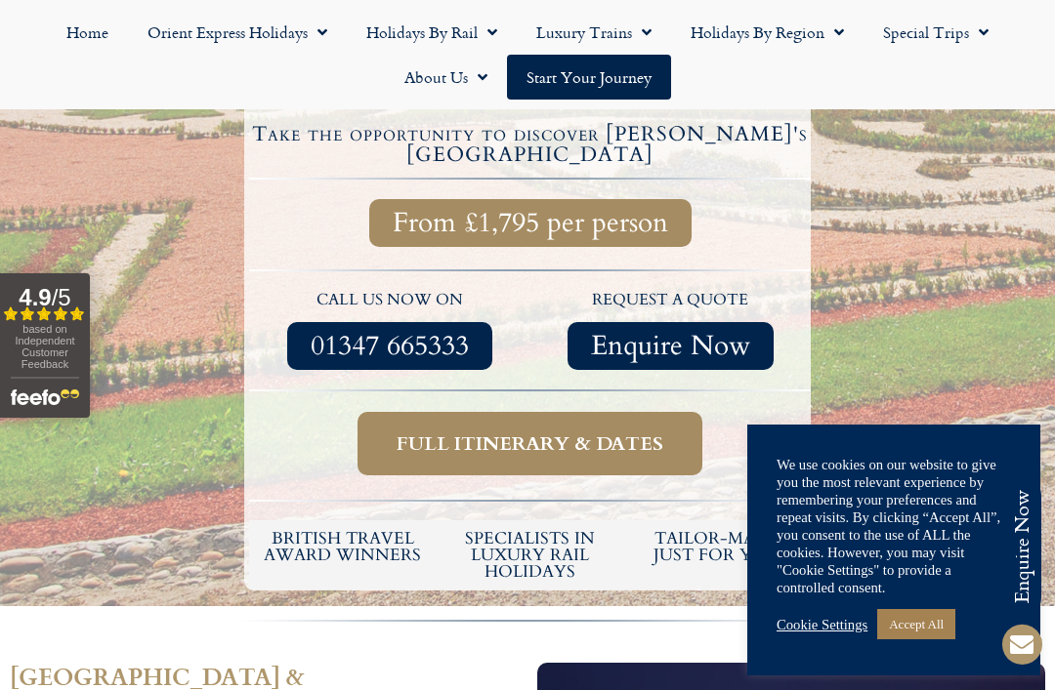  What do you see at coordinates (671, 301) in the screenshot?
I see `p: request a quote` at bounding box center [671, 301].